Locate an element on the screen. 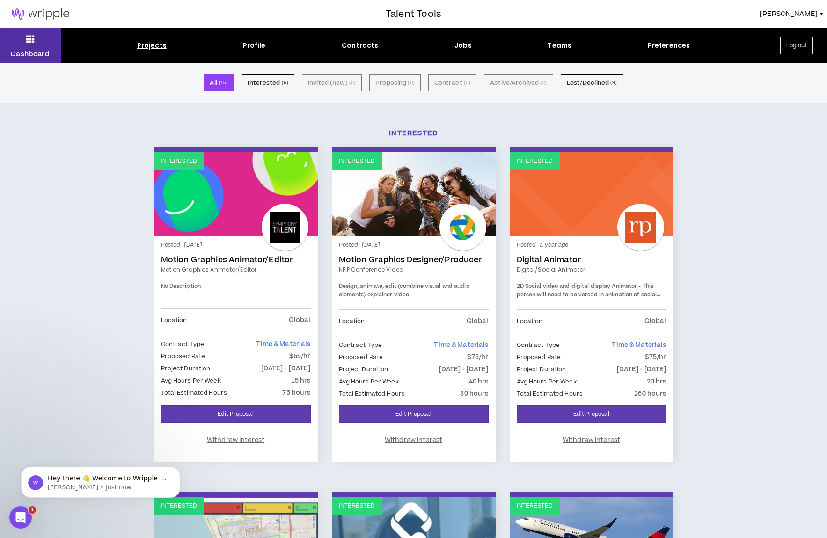 Image resolution: width=827 pixels, height=538 pixels. div: Preferences is located at coordinates (669, 45).